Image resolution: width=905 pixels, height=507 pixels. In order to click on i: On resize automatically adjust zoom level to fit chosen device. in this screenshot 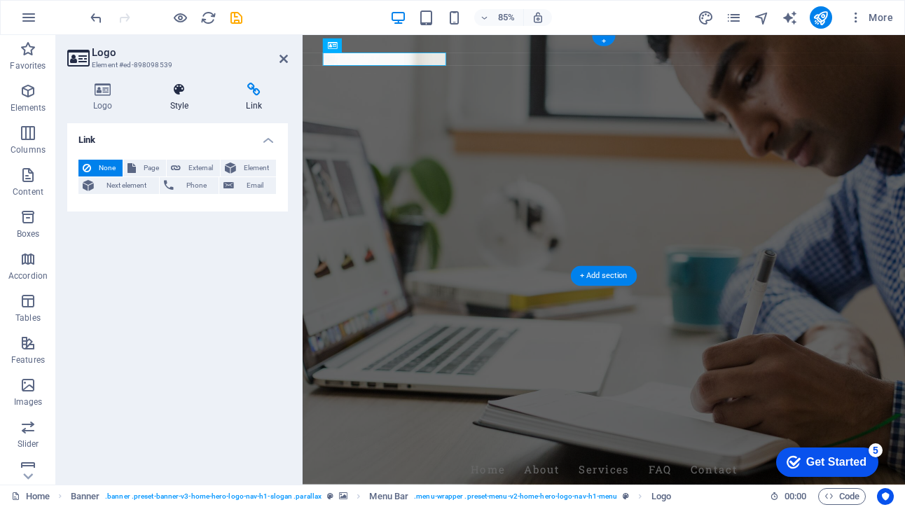, I will do `click(538, 18)`.